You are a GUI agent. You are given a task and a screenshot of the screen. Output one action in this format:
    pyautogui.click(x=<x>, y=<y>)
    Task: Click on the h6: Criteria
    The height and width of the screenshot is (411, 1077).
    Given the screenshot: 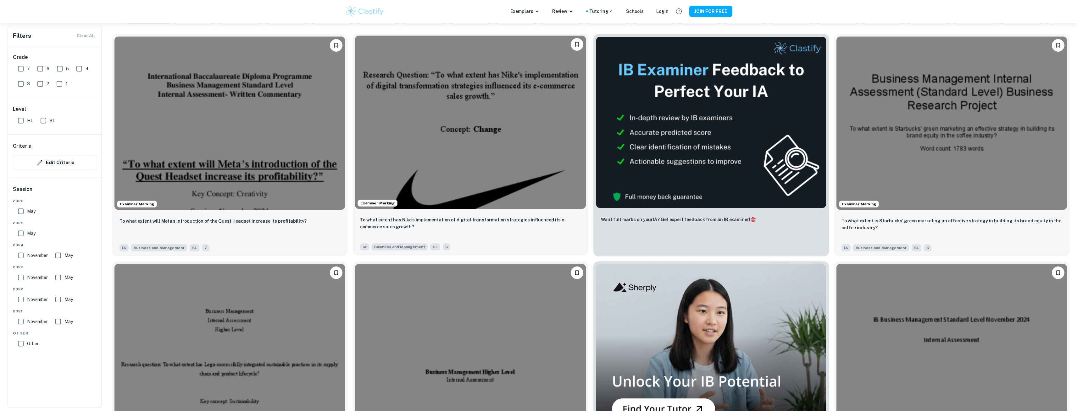 What is the action you would take?
    pyautogui.click(x=22, y=146)
    